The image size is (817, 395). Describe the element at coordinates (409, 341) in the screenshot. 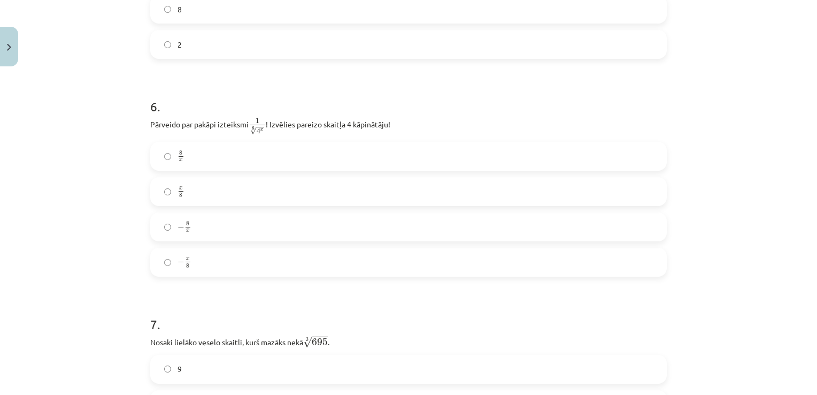

I see `p: Nosaki lielāko veselo skaitli, kurš mazāks nekā .` at that location.